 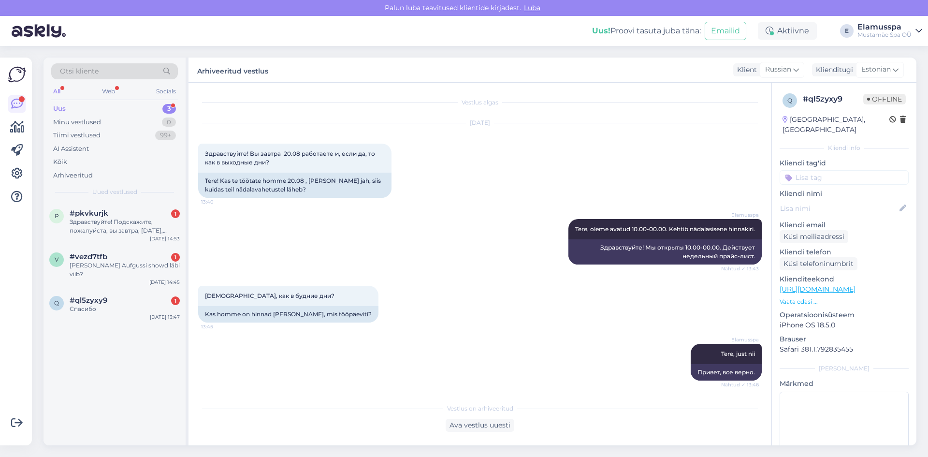 I want to click on p: Safari 381.1.792835455, so click(x=844, y=349).